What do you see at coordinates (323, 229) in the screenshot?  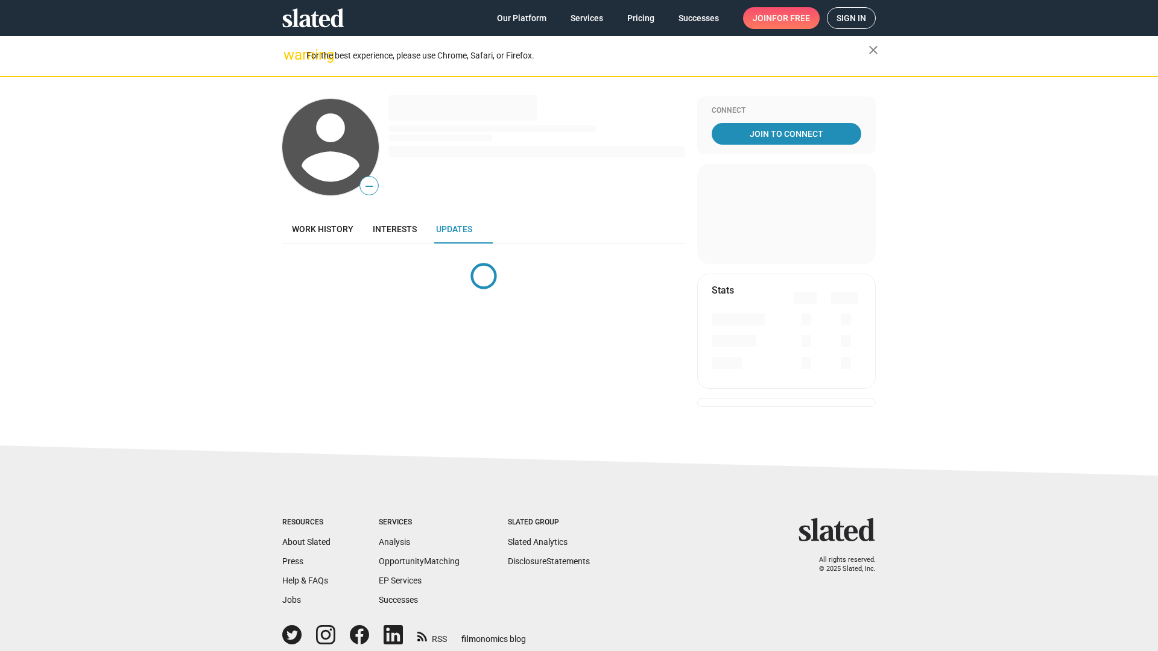 I see `a: Work history` at bounding box center [323, 229].